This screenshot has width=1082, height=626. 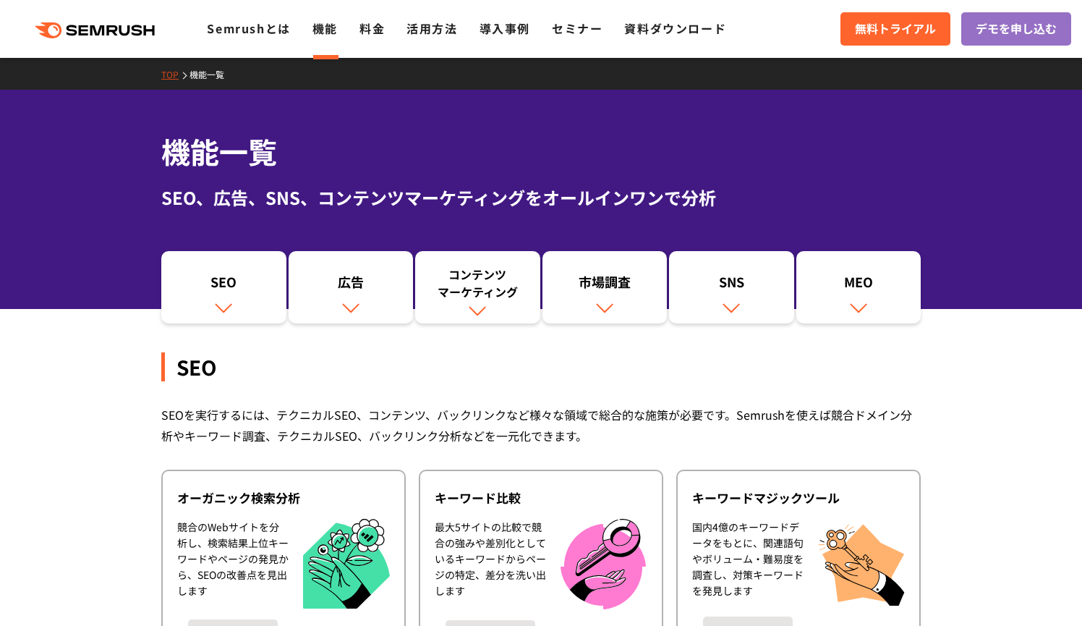 What do you see at coordinates (351, 287) in the screenshot?
I see `a: 広告` at bounding box center [351, 287].